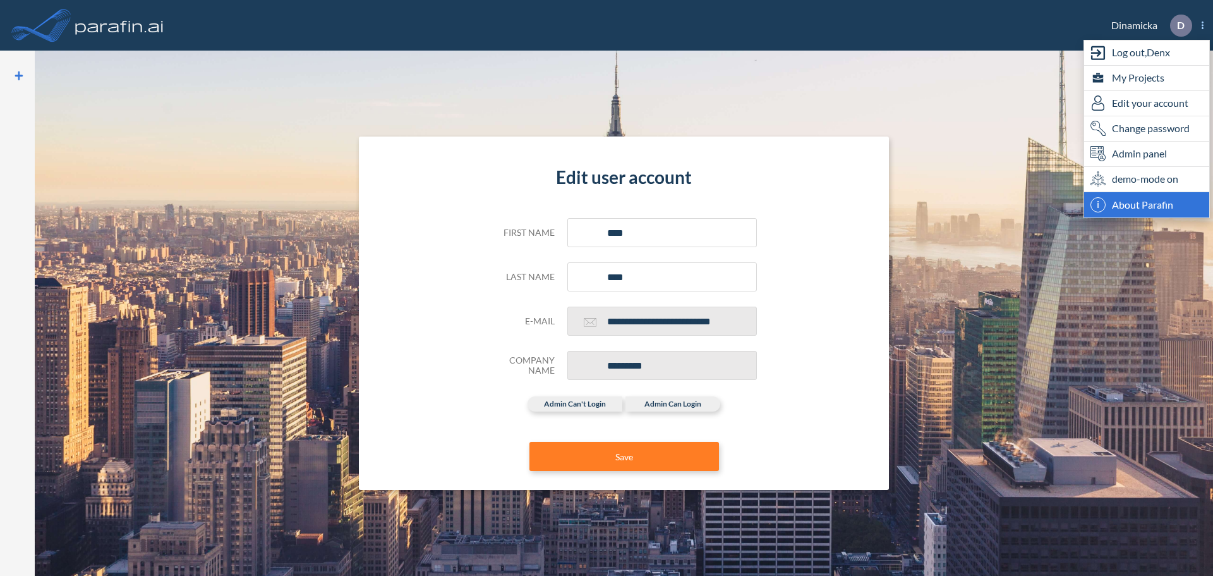 Image resolution: width=1213 pixels, height=576 pixels. What do you see at coordinates (523, 366) in the screenshot?
I see `h5: Company Name` at bounding box center [523, 366].